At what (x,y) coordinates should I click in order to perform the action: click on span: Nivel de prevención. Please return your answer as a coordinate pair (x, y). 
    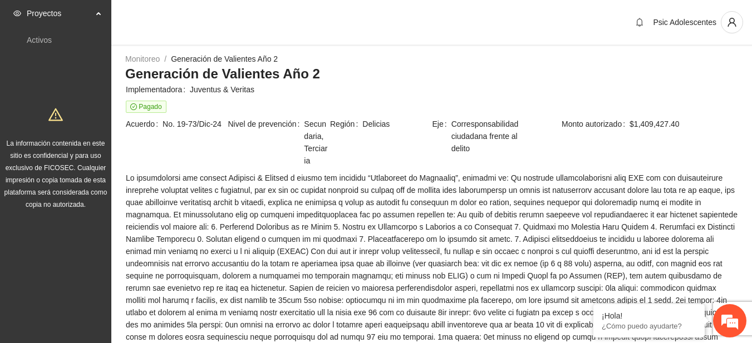
    Looking at the image, I should click on (266, 142).